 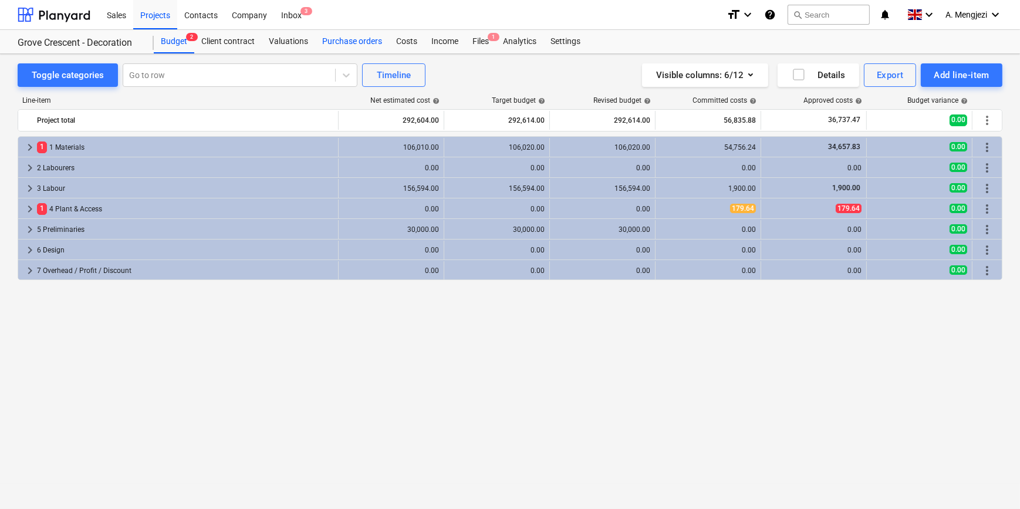 I want to click on div: Line-item, so click(x=178, y=100).